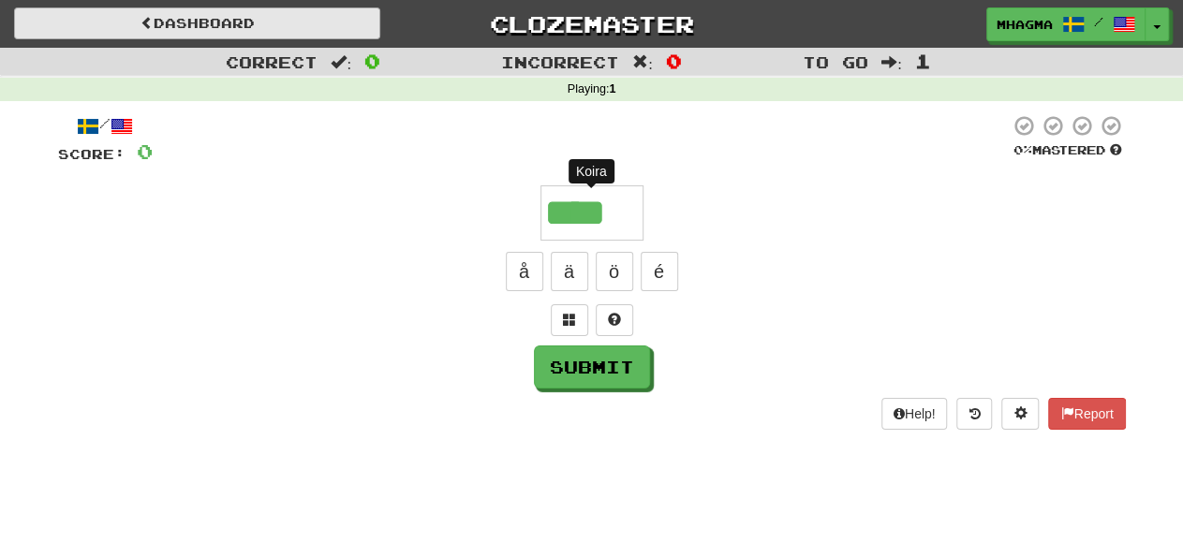 Image resolution: width=1183 pixels, height=557 pixels. What do you see at coordinates (92, 154) in the screenshot?
I see `span: Score:` at bounding box center [92, 154].